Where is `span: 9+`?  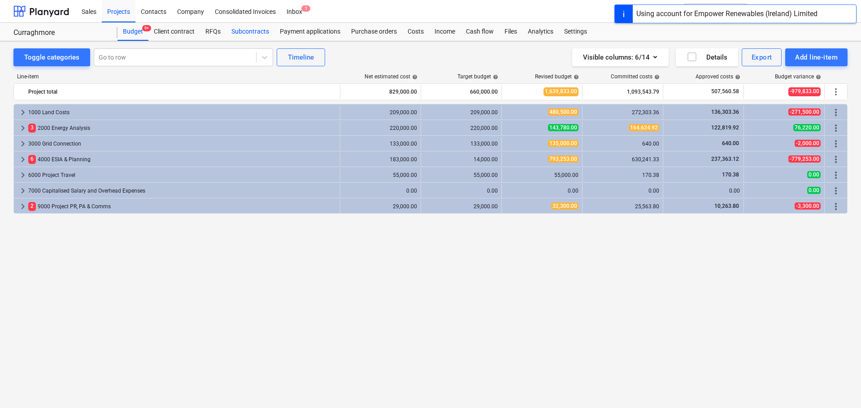
span: 9+ is located at coordinates (147, 28).